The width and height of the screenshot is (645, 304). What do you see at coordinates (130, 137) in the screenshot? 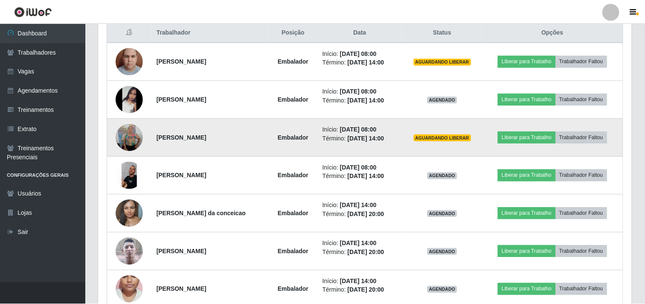
I see `img: 1747678761678.jpeg` at bounding box center [130, 137].